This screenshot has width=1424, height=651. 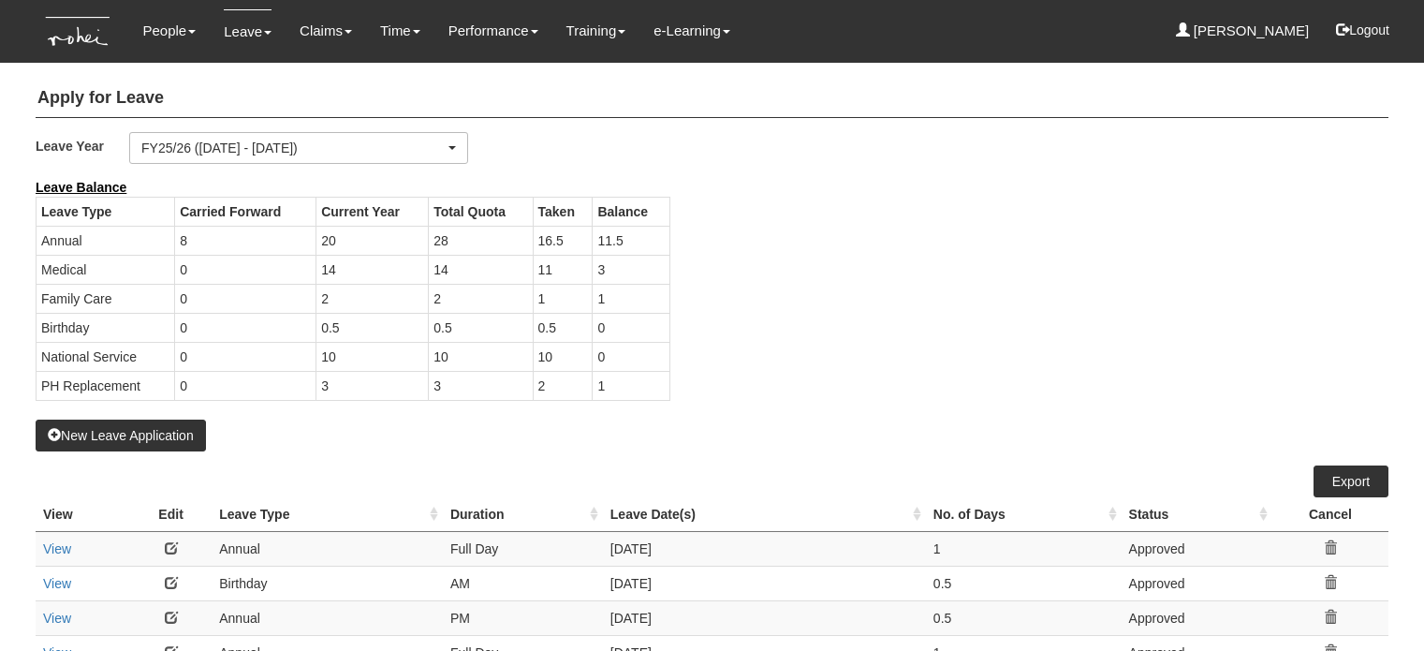 What do you see at coordinates (373, 240) in the screenshot?
I see `td: 20` at bounding box center [373, 240].